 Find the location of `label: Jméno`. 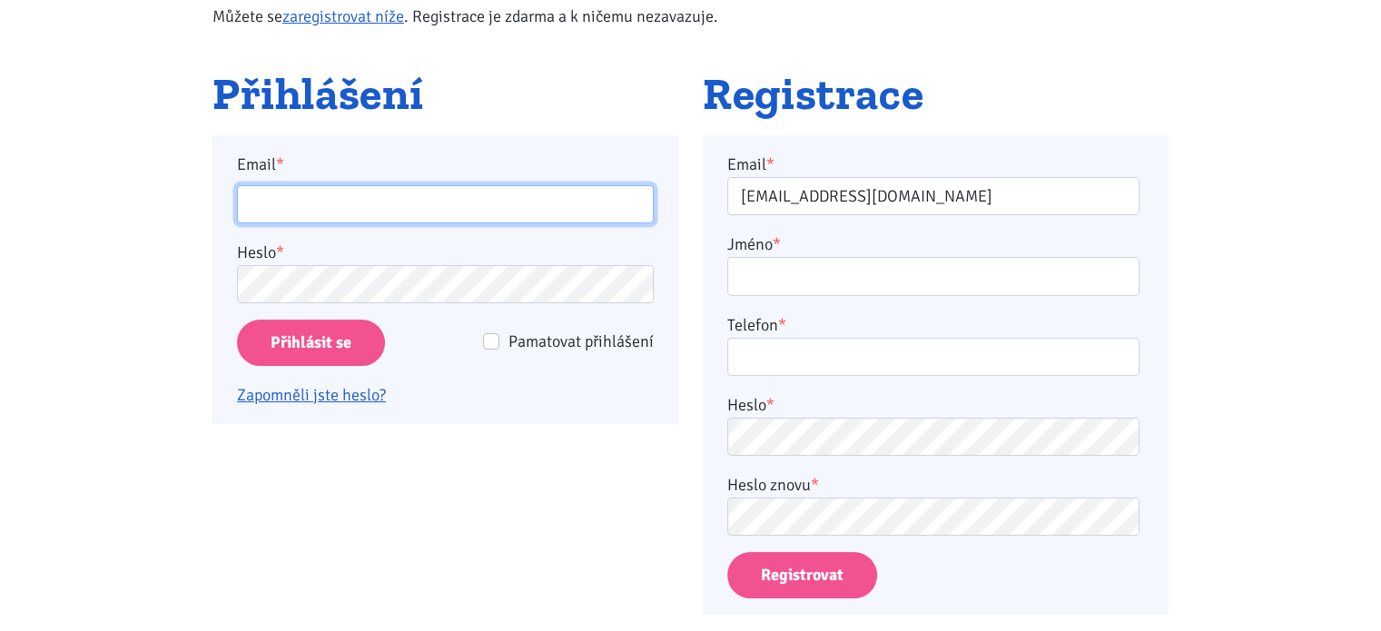

label: Jméno is located at coordinates (754, 244).